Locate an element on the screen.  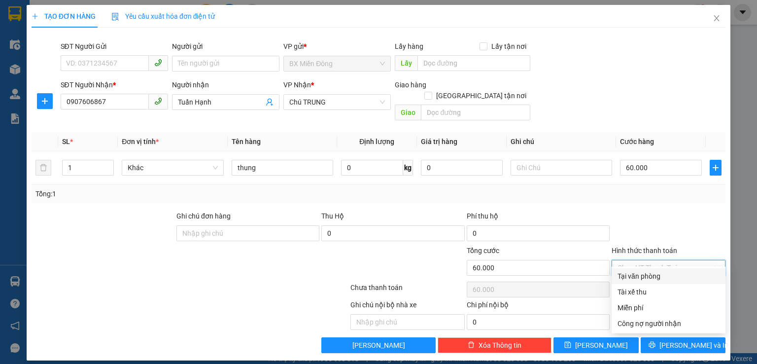
button: Close is located at coordinates (716, 19).